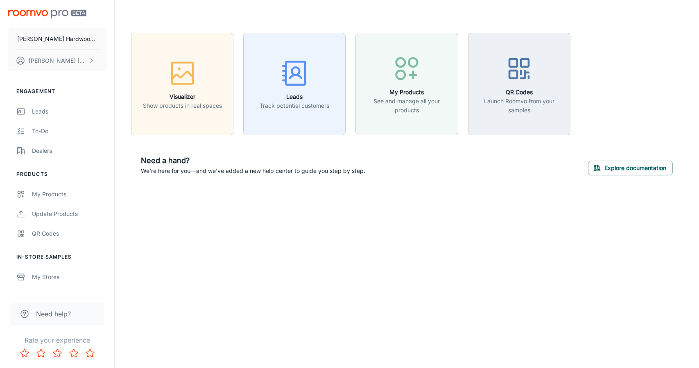 The height and width of the screenshot is (368, 699). I want to click on p: Track potential customers, so click(294, 106).